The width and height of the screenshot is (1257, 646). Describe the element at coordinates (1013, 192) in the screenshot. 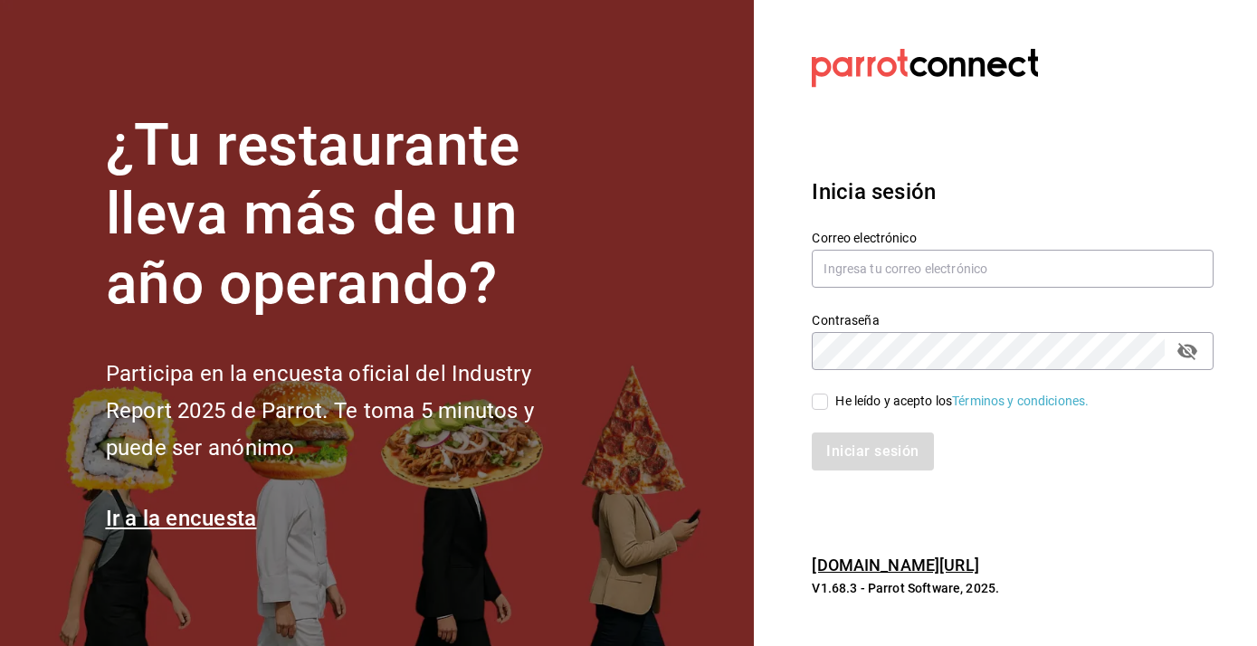

I see `h3: Inicia sesión` at that location.